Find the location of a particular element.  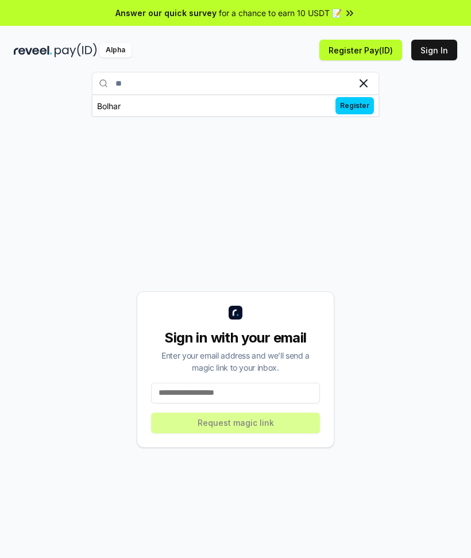

div: Sign in with your email is located at coordinates (236, 338).